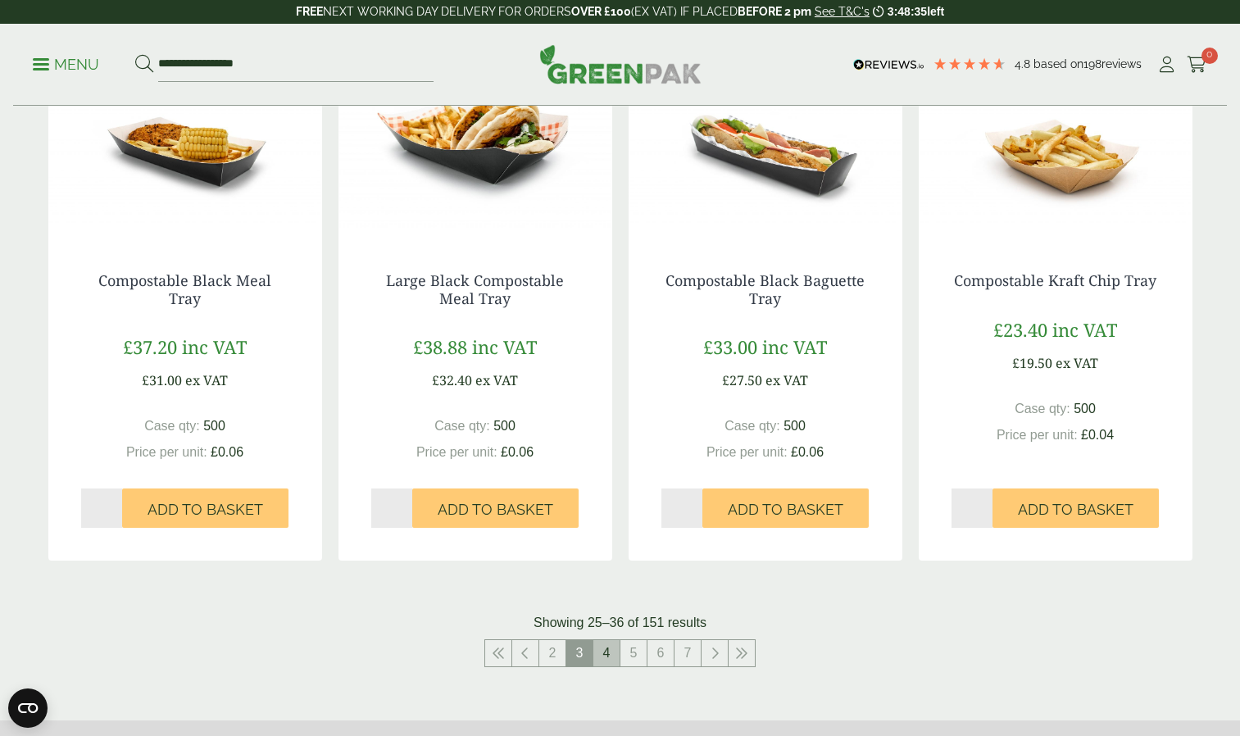 The width and height of the screenshot is (1240, 736). I want to click on i: My Account, so click(1166, 65).